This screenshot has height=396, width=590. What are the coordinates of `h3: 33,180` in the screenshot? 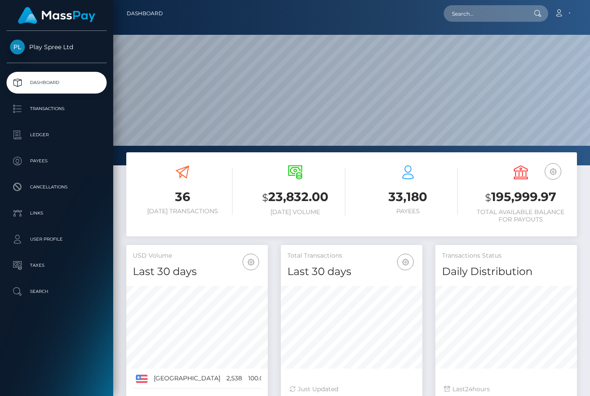 It's located at (408, 197).